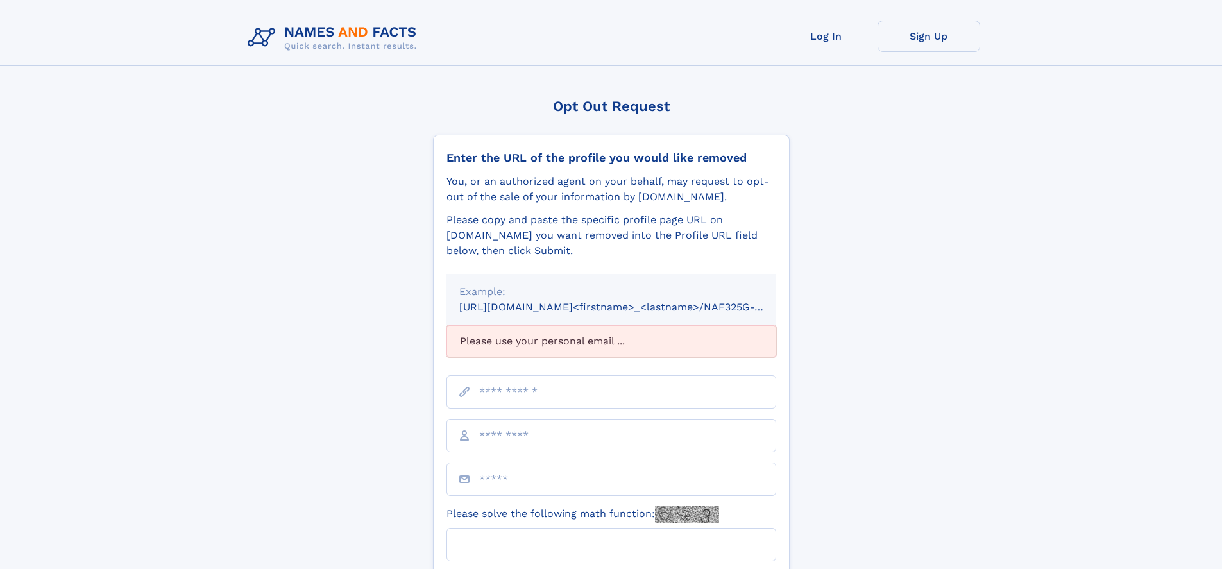 The height and width of the screenshot is (569, 1222). Describe the element at coordinates (611, 158) in the screenshot. I see `div: Enter the URL of the profile you would like removed` at that location.